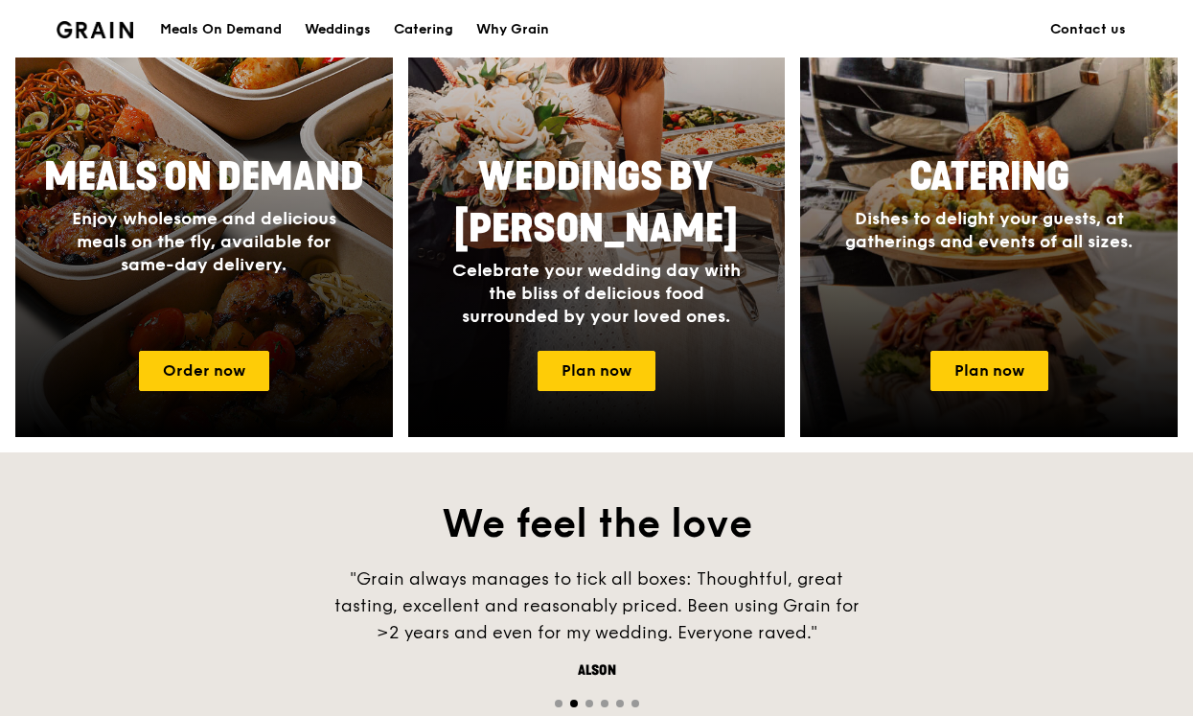 The image size is (1193, 716). What do you see at coordinates (635, 704) in the screenshot?
I see `span: Go to slide 6` at bounding box center [635, 704].